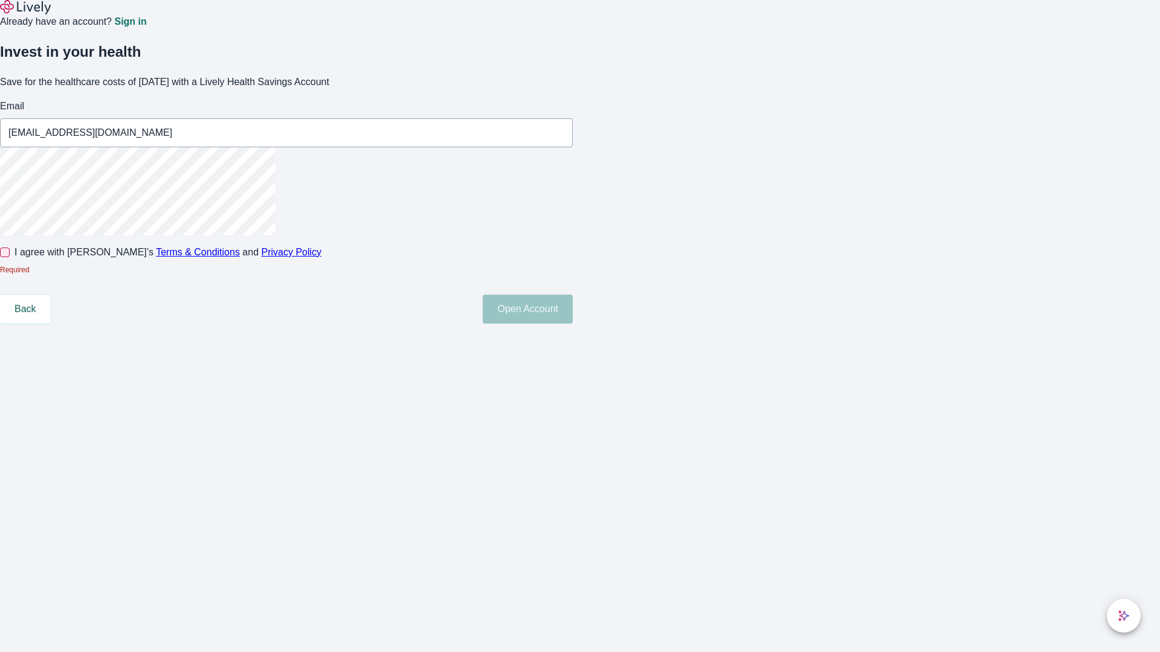  I want to click on div: Sign in, so click(130, 22).